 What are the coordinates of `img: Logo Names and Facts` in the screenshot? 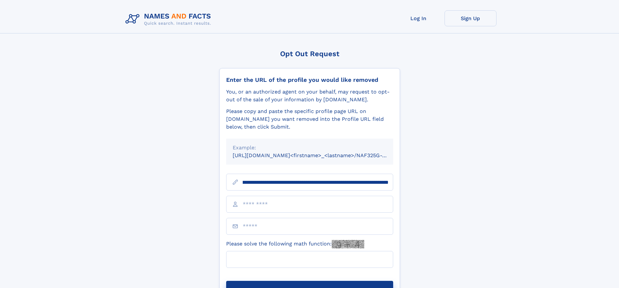 It's located at (170, 19).